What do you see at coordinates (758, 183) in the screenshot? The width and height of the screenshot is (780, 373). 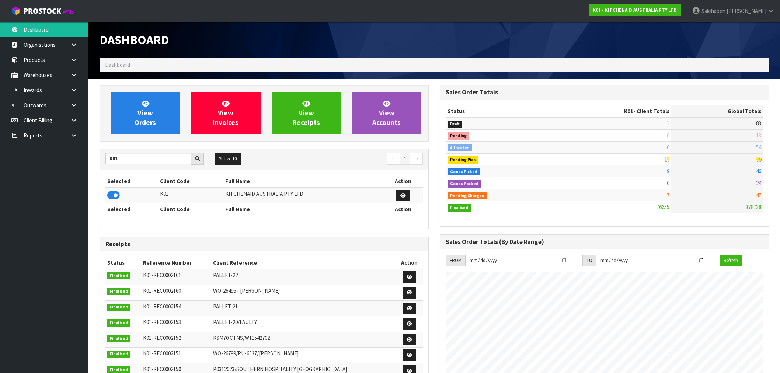 I see `span: 24` at bounding box center [758, 183].